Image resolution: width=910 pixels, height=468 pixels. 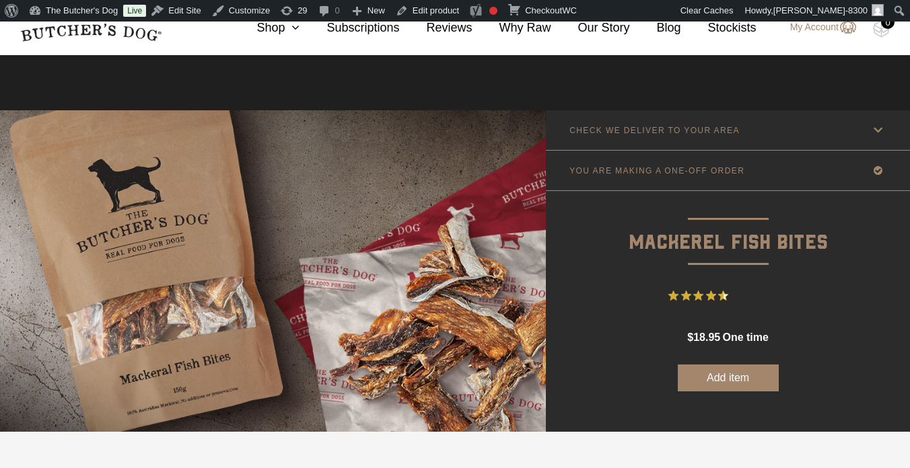 I want to click on span: one time, so click(x=745, y=337).